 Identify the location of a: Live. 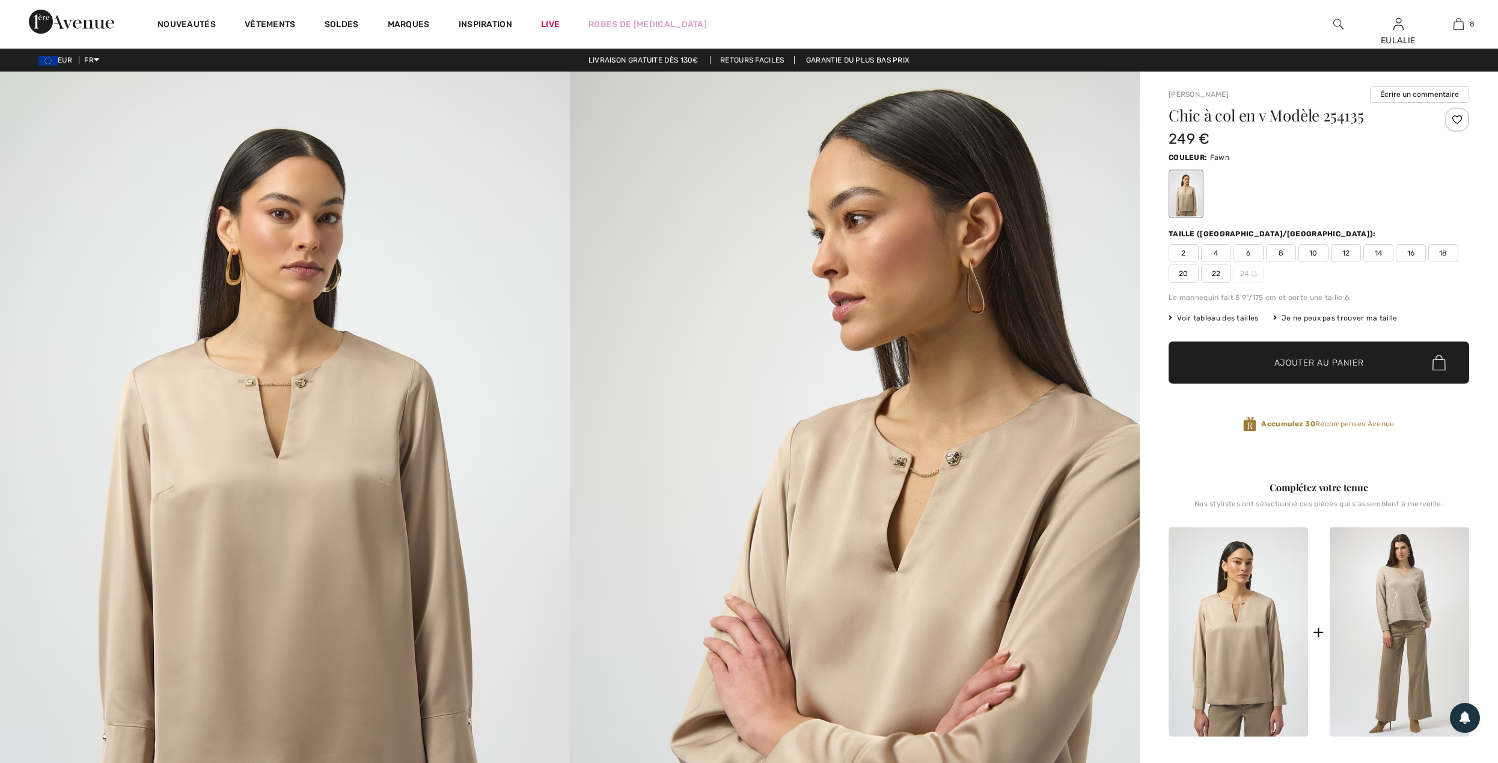
(550, 24).